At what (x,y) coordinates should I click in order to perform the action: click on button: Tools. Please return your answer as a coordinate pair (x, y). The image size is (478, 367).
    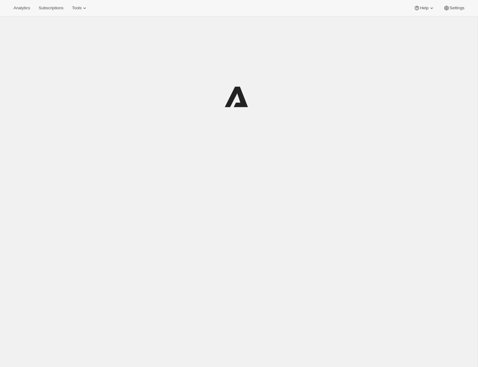
    Looking at the image, I should click on (80, 8).